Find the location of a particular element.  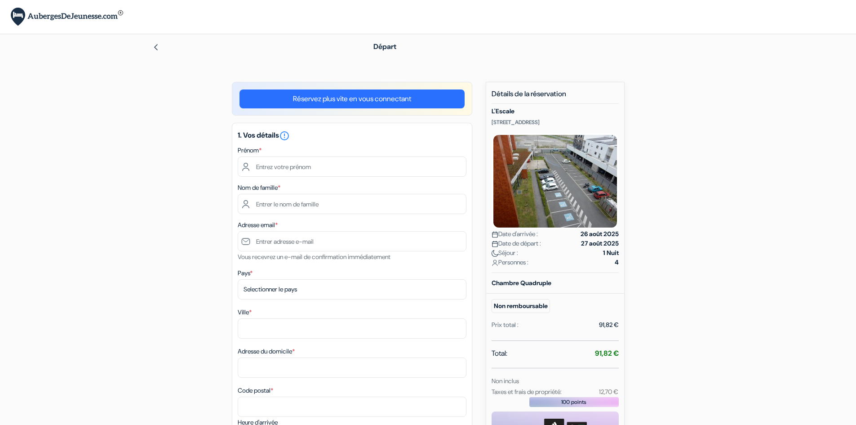

label: Pays is located at coordinates (245, 273).